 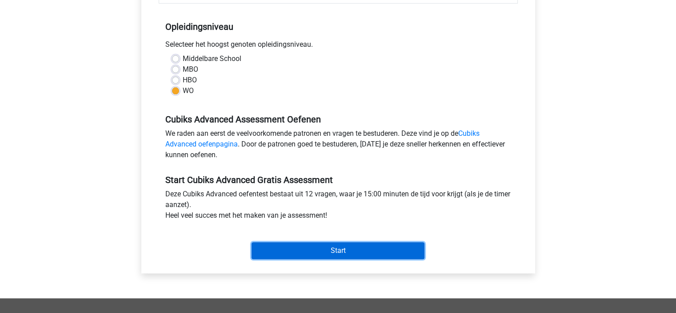 What do you see at coordinates (338, 180) in the screenshot?
I see `h5: Start Cubiks Advanced Gratis Assessment` at bounding box center [338, 180].